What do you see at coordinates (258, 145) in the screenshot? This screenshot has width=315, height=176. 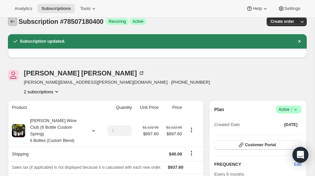 I see `button: Customer Portal` at bounding box center [258, 145].